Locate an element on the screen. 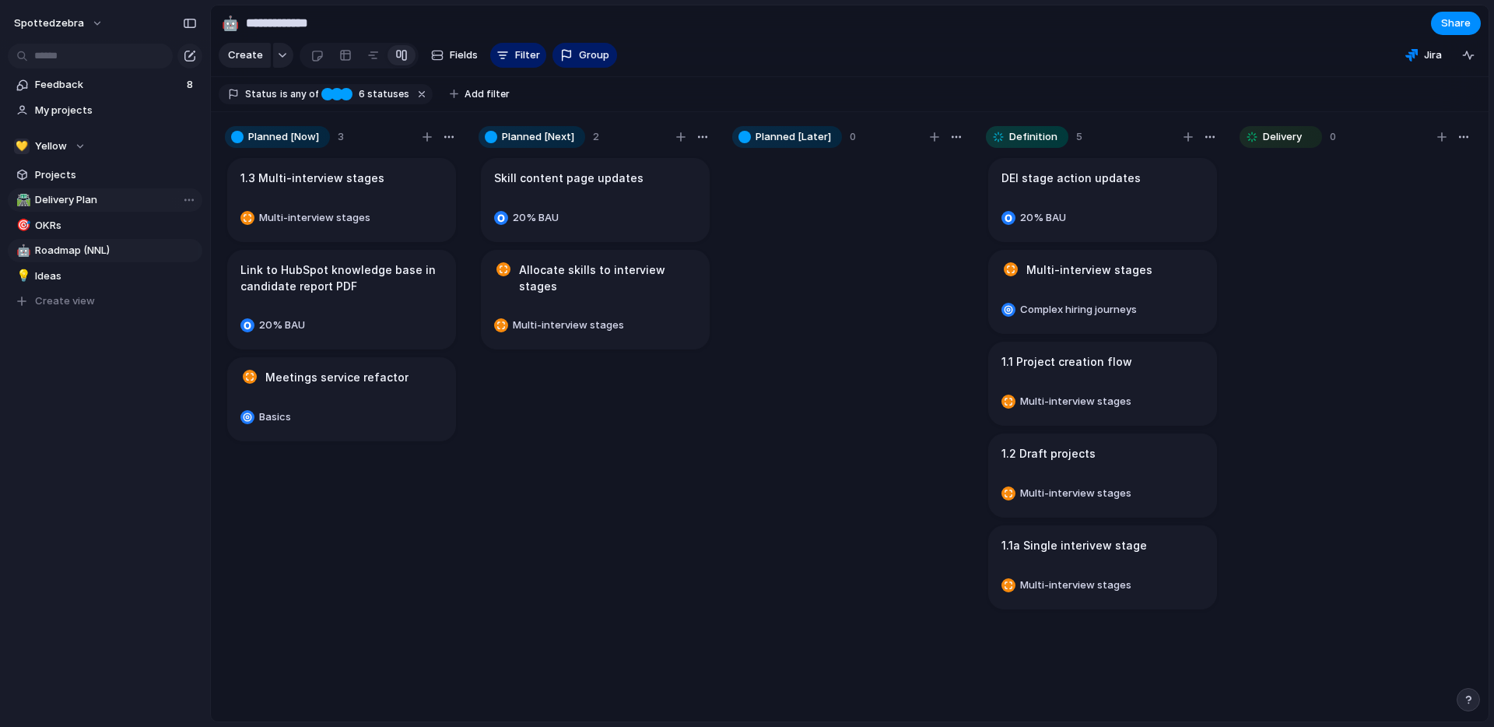 This screenshot has width=1494, height=727. span: 2 is located at coordinates (596, 137).